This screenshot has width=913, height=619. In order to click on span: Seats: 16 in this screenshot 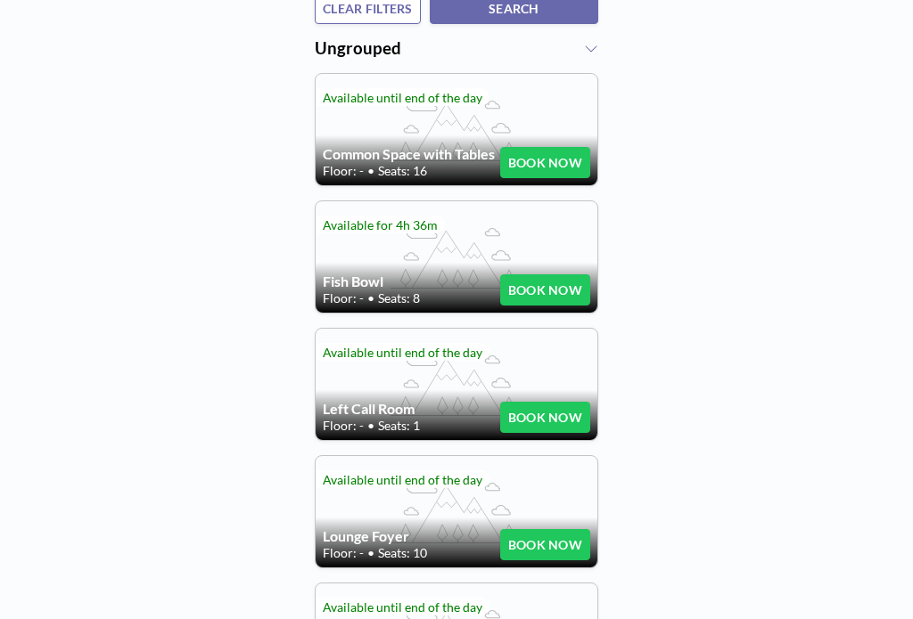, I will do `click(402, 171)`.